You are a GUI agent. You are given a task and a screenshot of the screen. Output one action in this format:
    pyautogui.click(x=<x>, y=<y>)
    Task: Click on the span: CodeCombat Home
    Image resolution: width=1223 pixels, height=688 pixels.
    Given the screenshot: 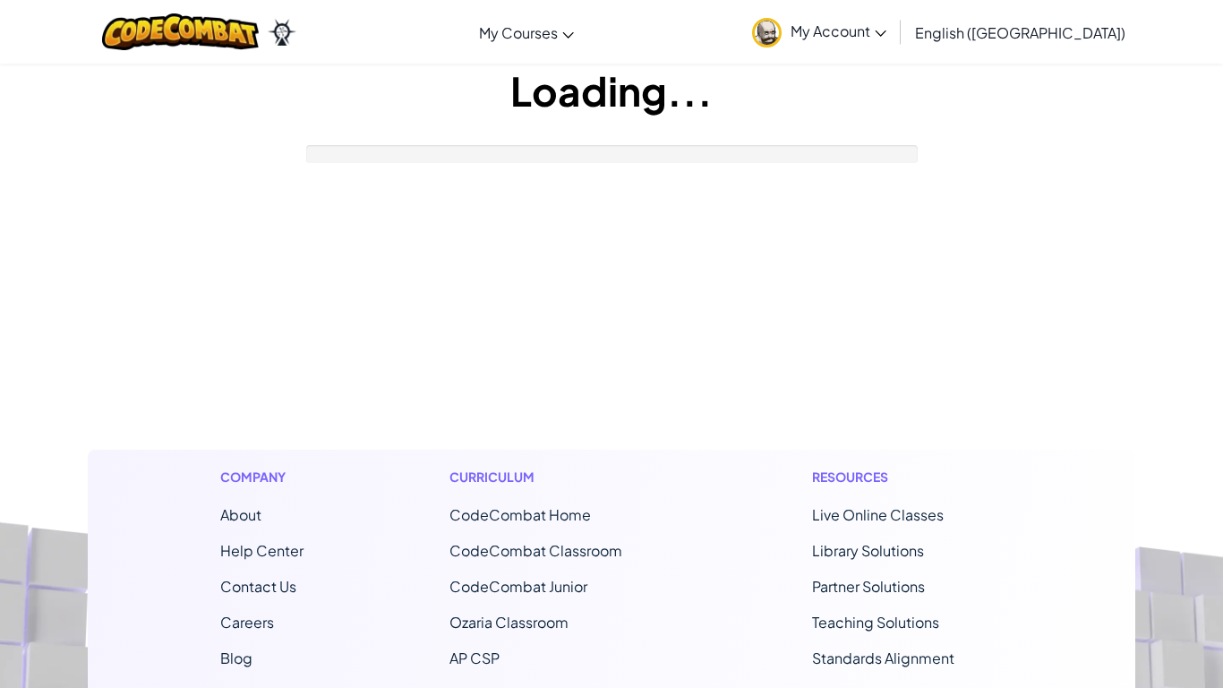 What is the action you would take?
    pyautogui.click(x=520, y=514)
    